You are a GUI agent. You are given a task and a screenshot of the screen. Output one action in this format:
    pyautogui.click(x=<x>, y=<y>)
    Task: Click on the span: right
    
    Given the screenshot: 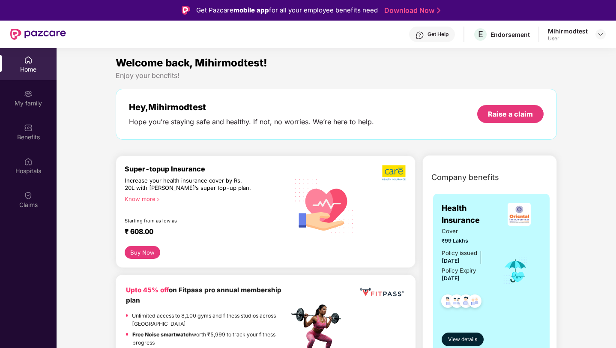 What is the action you would take?
    pyautogui.click(x=158, y=199)
    